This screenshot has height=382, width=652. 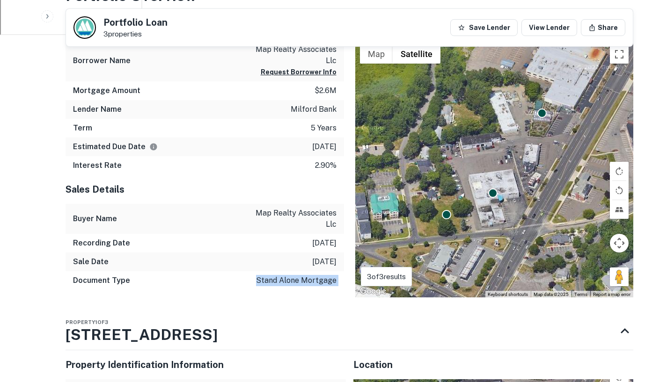 What do you see at coordinates (603, 28) in the screenshot?
I see `button: Share` at bounding box center [603, 28].